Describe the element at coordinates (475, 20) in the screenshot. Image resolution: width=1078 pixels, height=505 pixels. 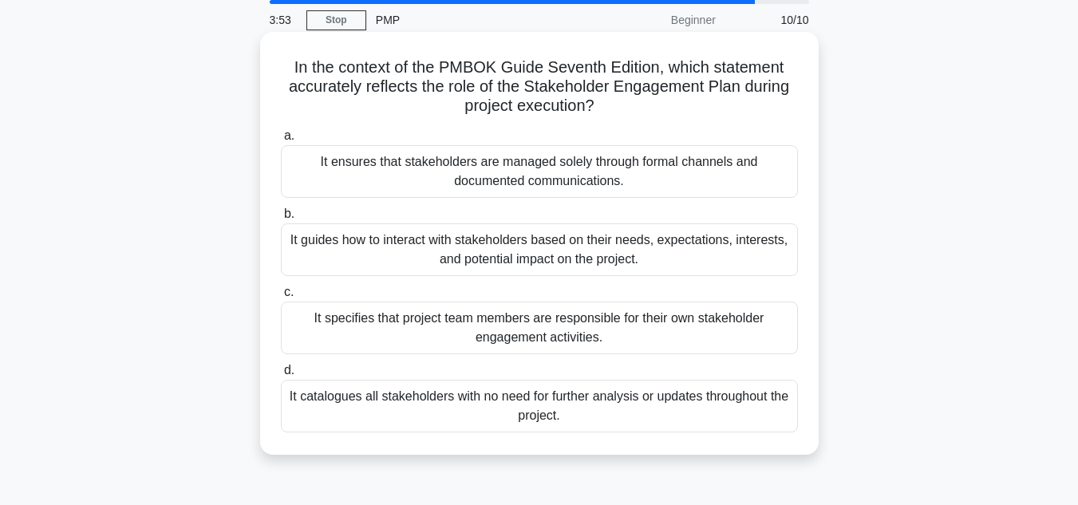
I see `div: PMP` at that location.